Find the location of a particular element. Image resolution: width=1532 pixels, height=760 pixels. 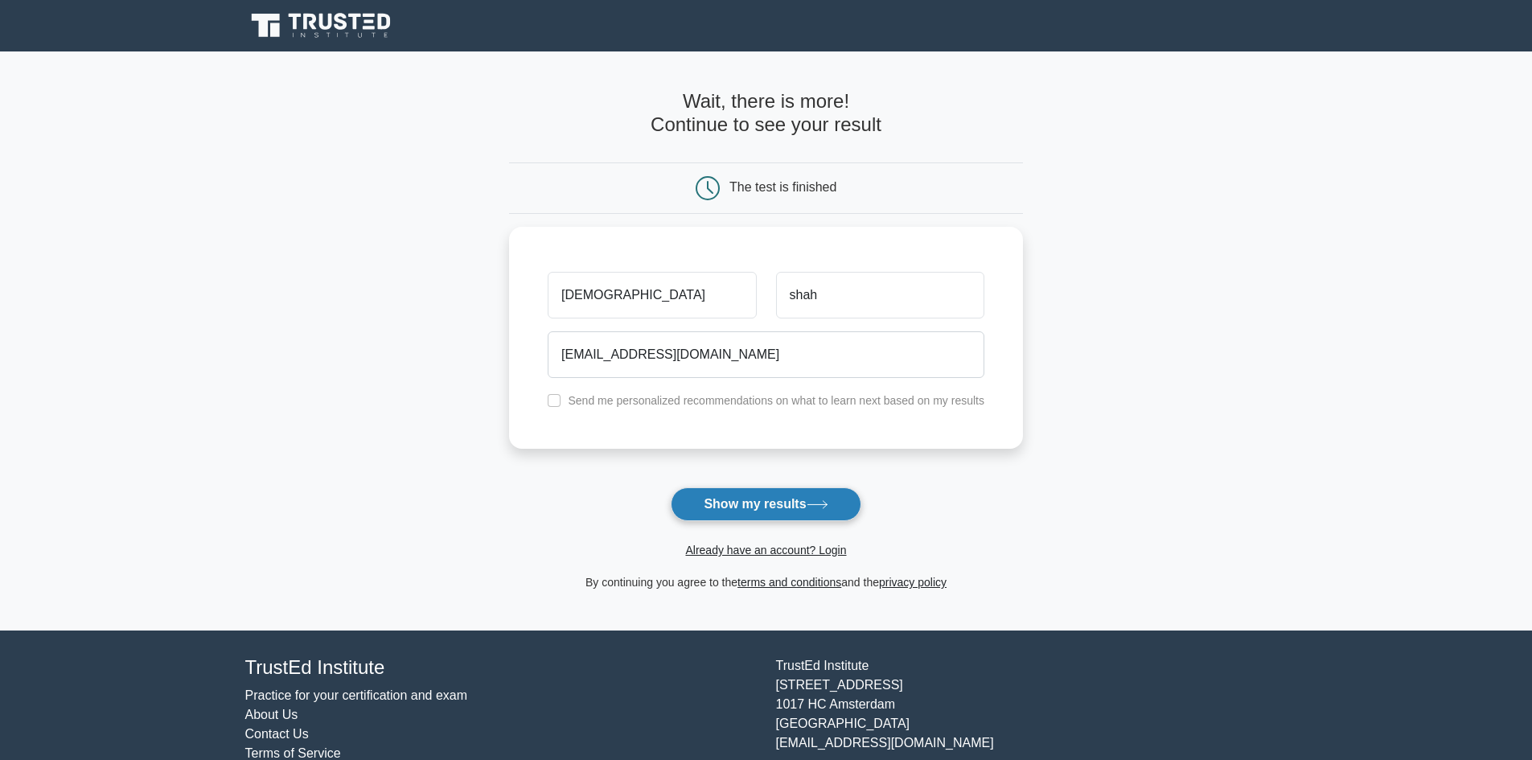

label: Send me personalized recommendations on what to learn next based on my results is located at coordinates (776, 400).